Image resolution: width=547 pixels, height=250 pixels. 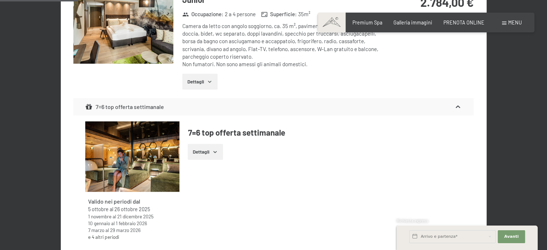 What do you see at coordinates (279, 14) in the screenshot?
I see `strong: Superficie :` at bounding box center [279, 14].